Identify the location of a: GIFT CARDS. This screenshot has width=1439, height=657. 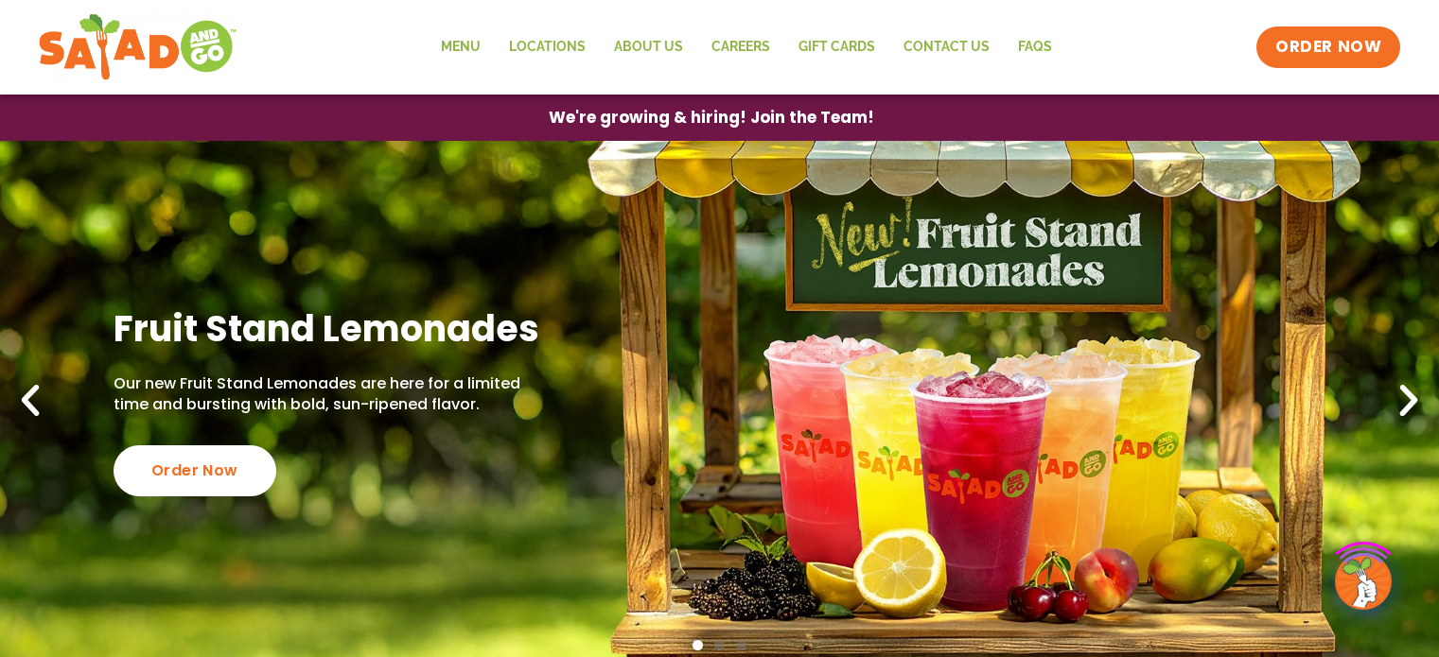
(836, 47).